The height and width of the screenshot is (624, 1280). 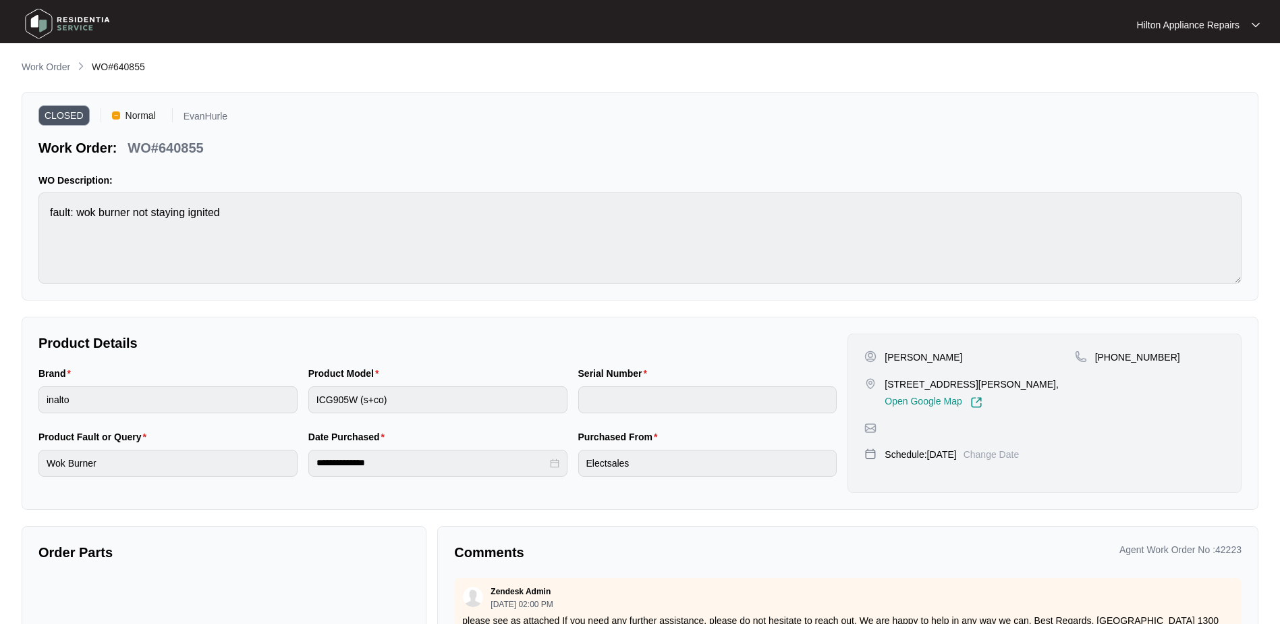 What do you see at coordinates (64, 115) in the screenshot?
I see `span: CLOSED` at bounding box center [64, 115].